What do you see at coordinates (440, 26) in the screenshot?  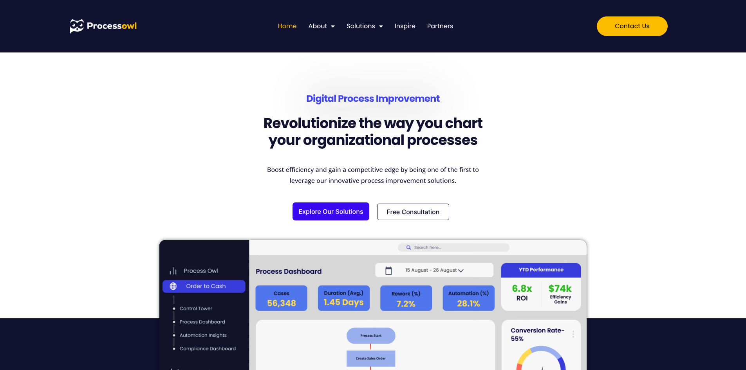 I see `a: Partners` at bounding box center [440, 26].